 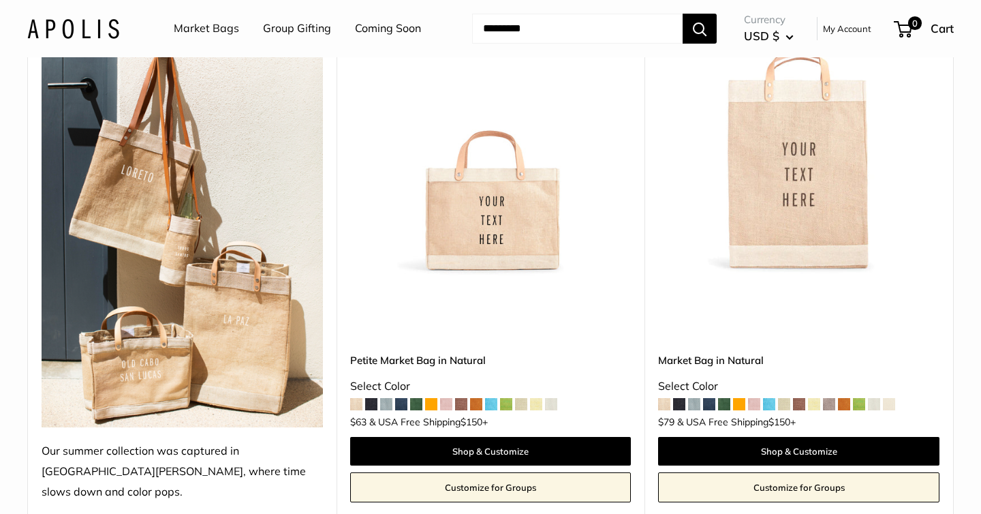 I want to click on input: Search..., so click(x=577, y=29).